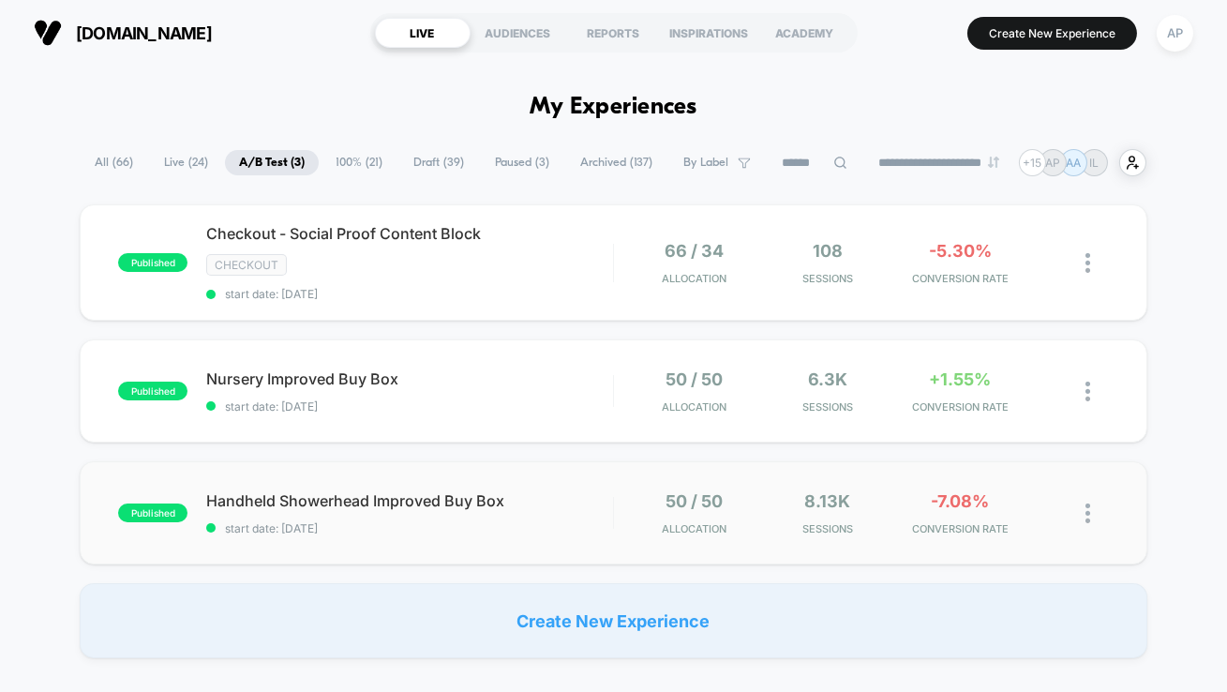  Describe the element at coordinates (359, 162) in the screenshot. I see `span: 100% ( 21 )` at that location.